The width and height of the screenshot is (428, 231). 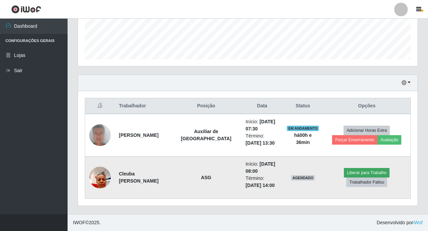 I want to click on button: Liberar para Trabalho, so click(x=367, y=172).